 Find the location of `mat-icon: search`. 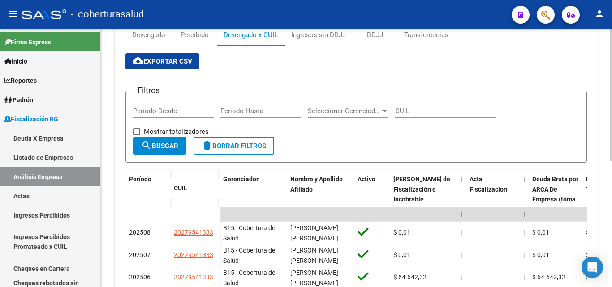

mat-icon: search is located at coordinates (146, 146).